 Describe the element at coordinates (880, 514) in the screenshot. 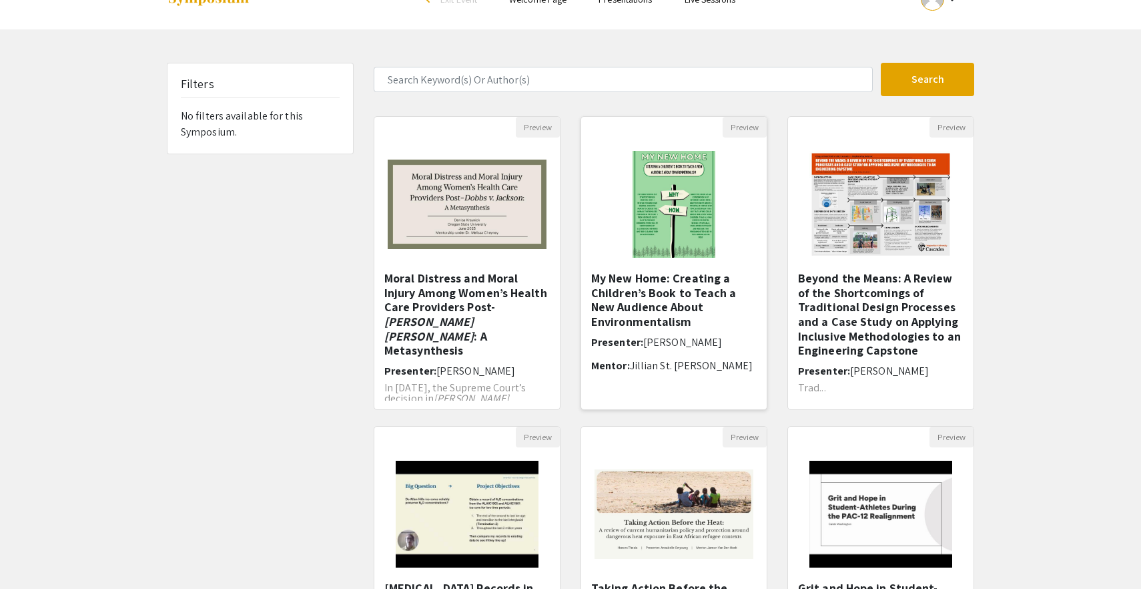

I see `img: <p>Grit and Hope in Student-Athletes During the PAC-12 Realignment</p>` at that location.